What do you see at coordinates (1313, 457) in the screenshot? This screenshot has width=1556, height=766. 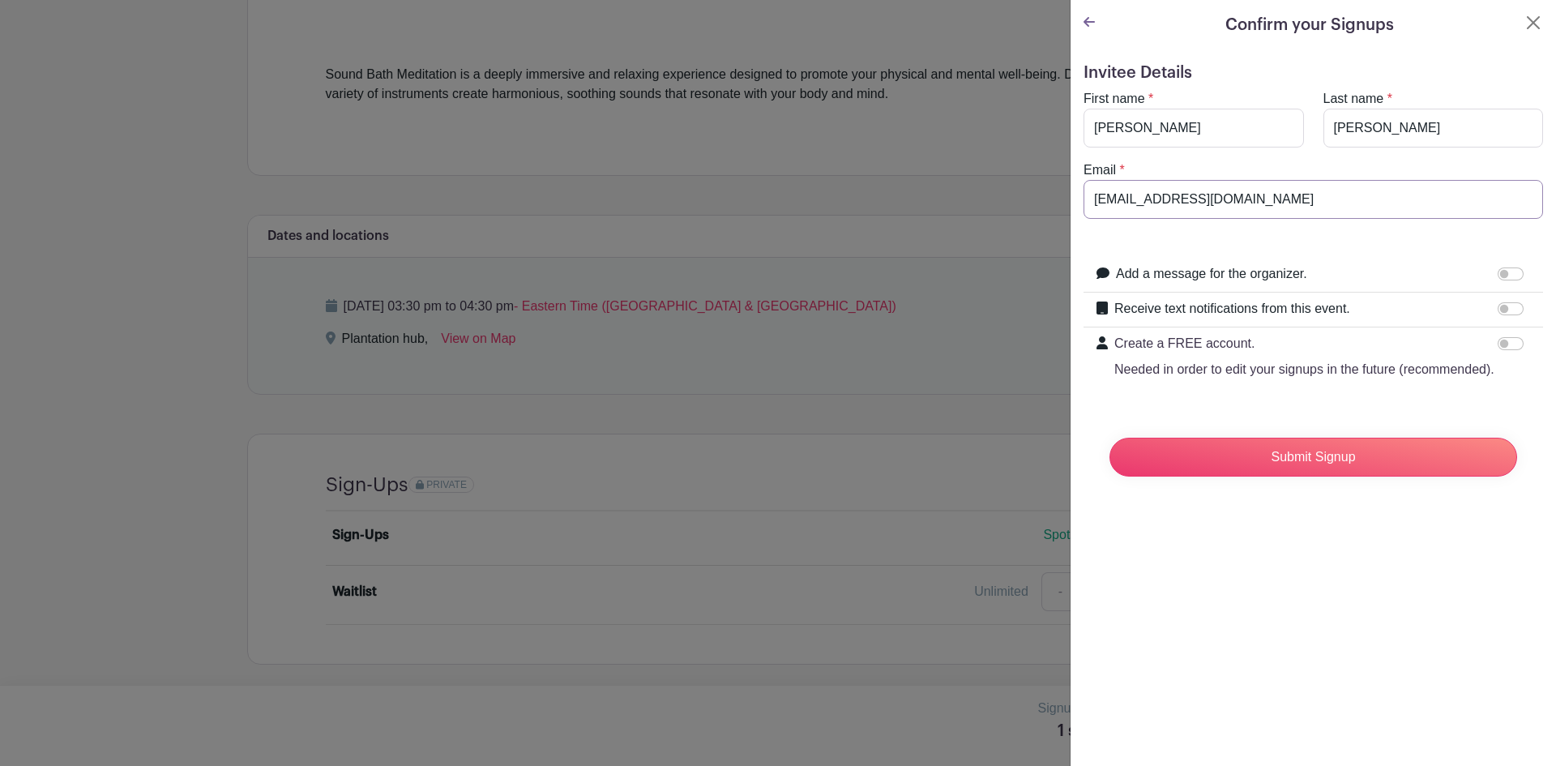 I see `input: Submit Signup` at bounding box center [1313, 457].